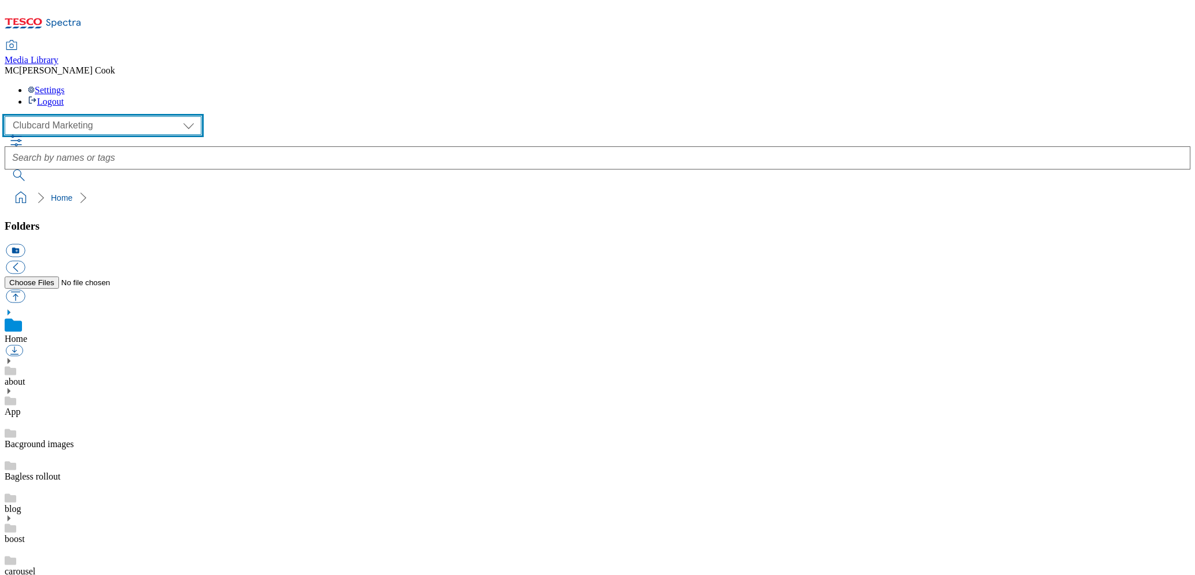 This screenshot has width=1195, height=575. Describe the element at coordinates (32, 476) in the screenshot. I see `a: Bagless rollout` at that location.